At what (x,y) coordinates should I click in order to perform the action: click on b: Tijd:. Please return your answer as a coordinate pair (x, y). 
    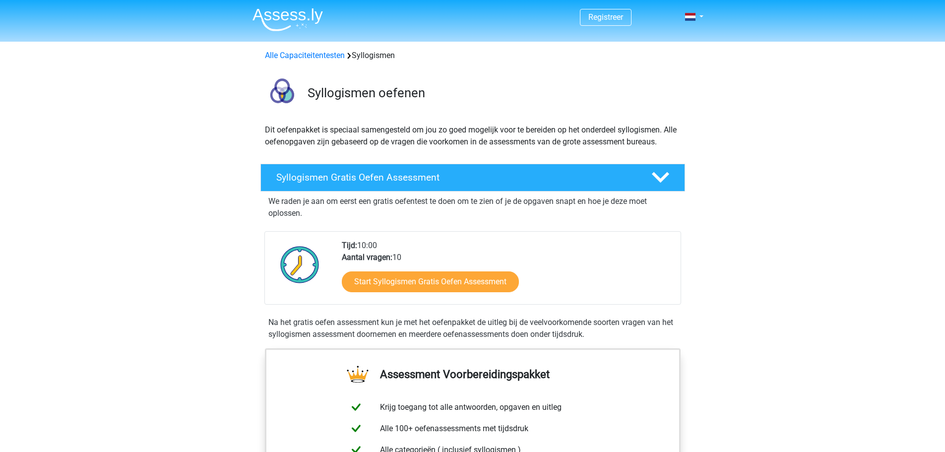
    Looking at the image, I should click on (349, 245).